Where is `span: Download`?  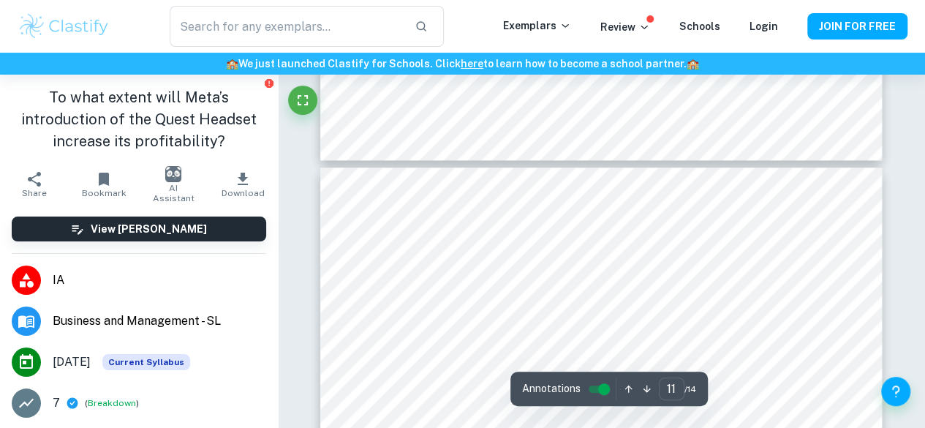
span: Download is located at coordinates (243, 193).